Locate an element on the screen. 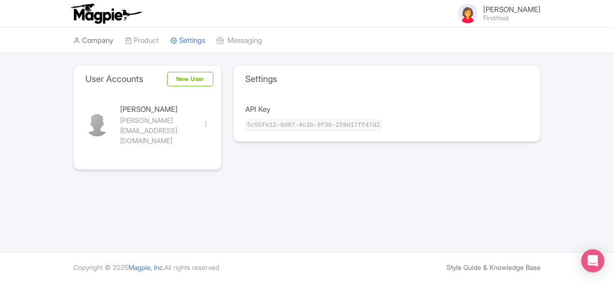 Image resolution: width=614 pixels, height=282 pixels. code: 5c55fe12-8d97-4c3b-9f3b-259d17ff47d2 is located at coordinates (313, 125).